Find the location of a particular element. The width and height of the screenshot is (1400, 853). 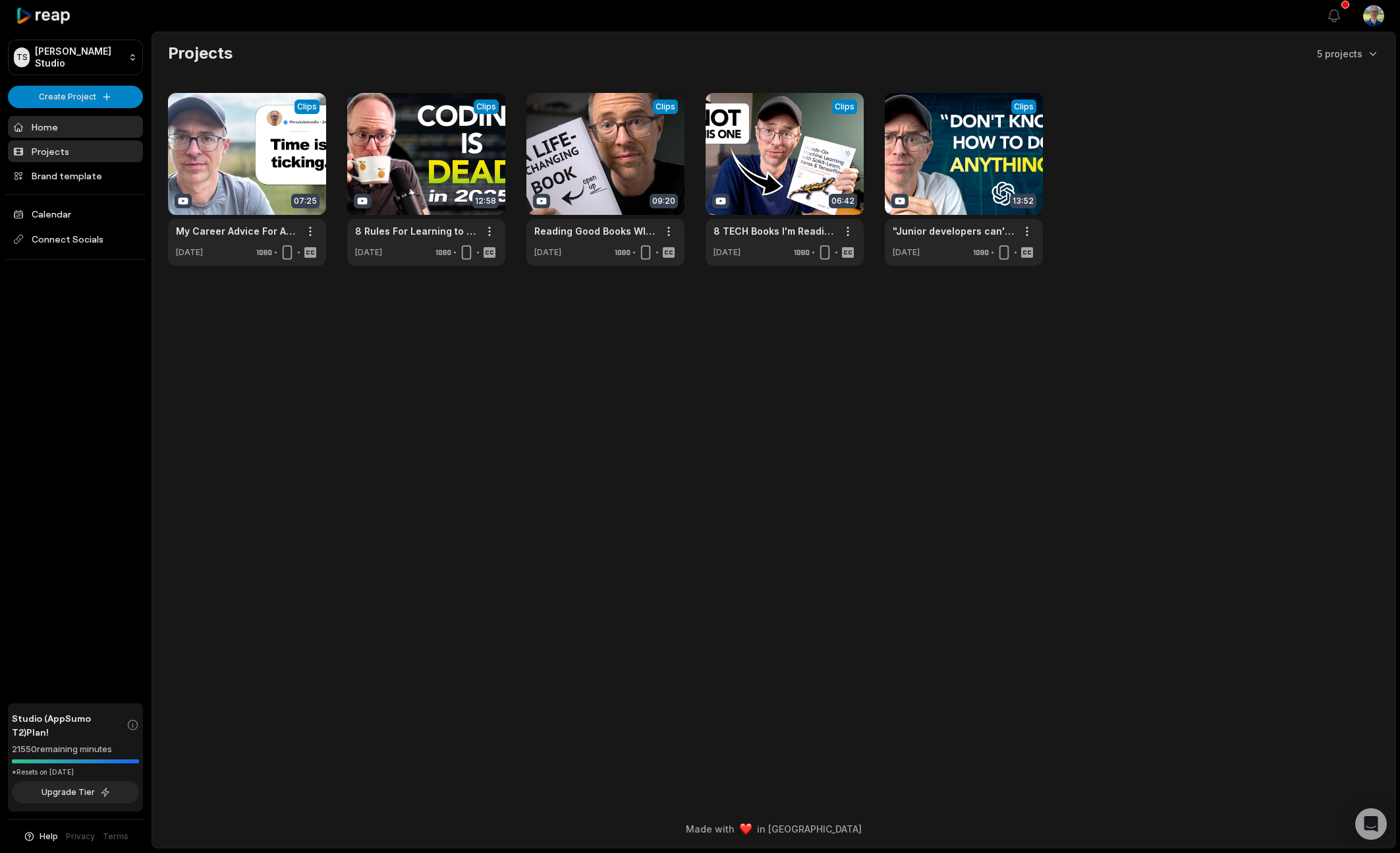

a: Calendar is located at coordinates (75, 214).